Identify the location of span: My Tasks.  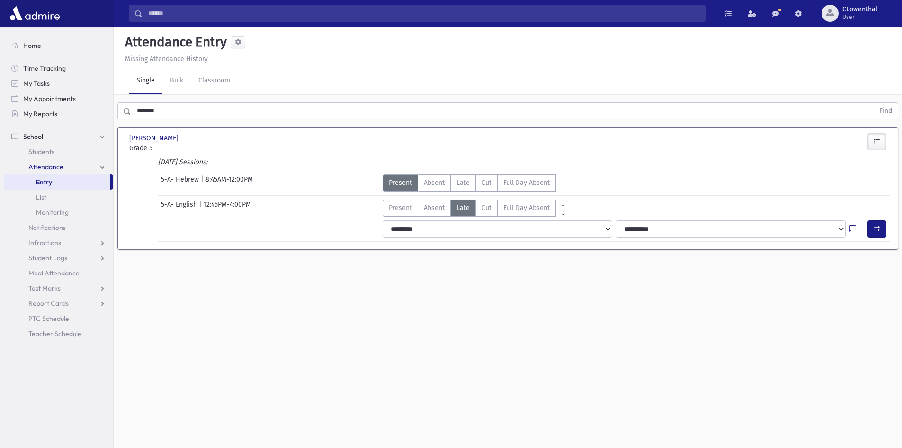
(36, 83).